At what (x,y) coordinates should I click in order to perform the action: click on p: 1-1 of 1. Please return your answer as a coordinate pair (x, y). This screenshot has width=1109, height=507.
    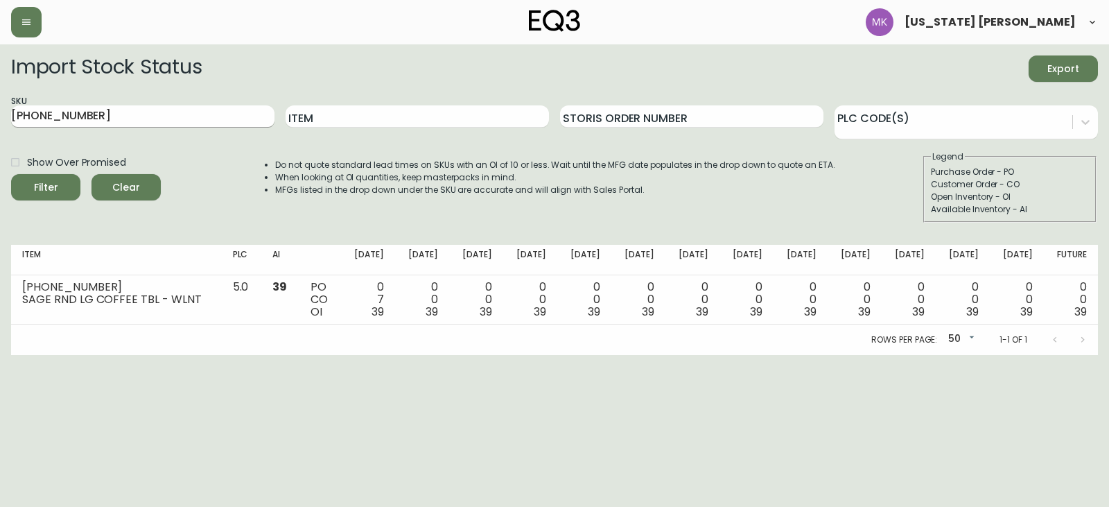
    Looking at the image, I should click on (1014, 340).